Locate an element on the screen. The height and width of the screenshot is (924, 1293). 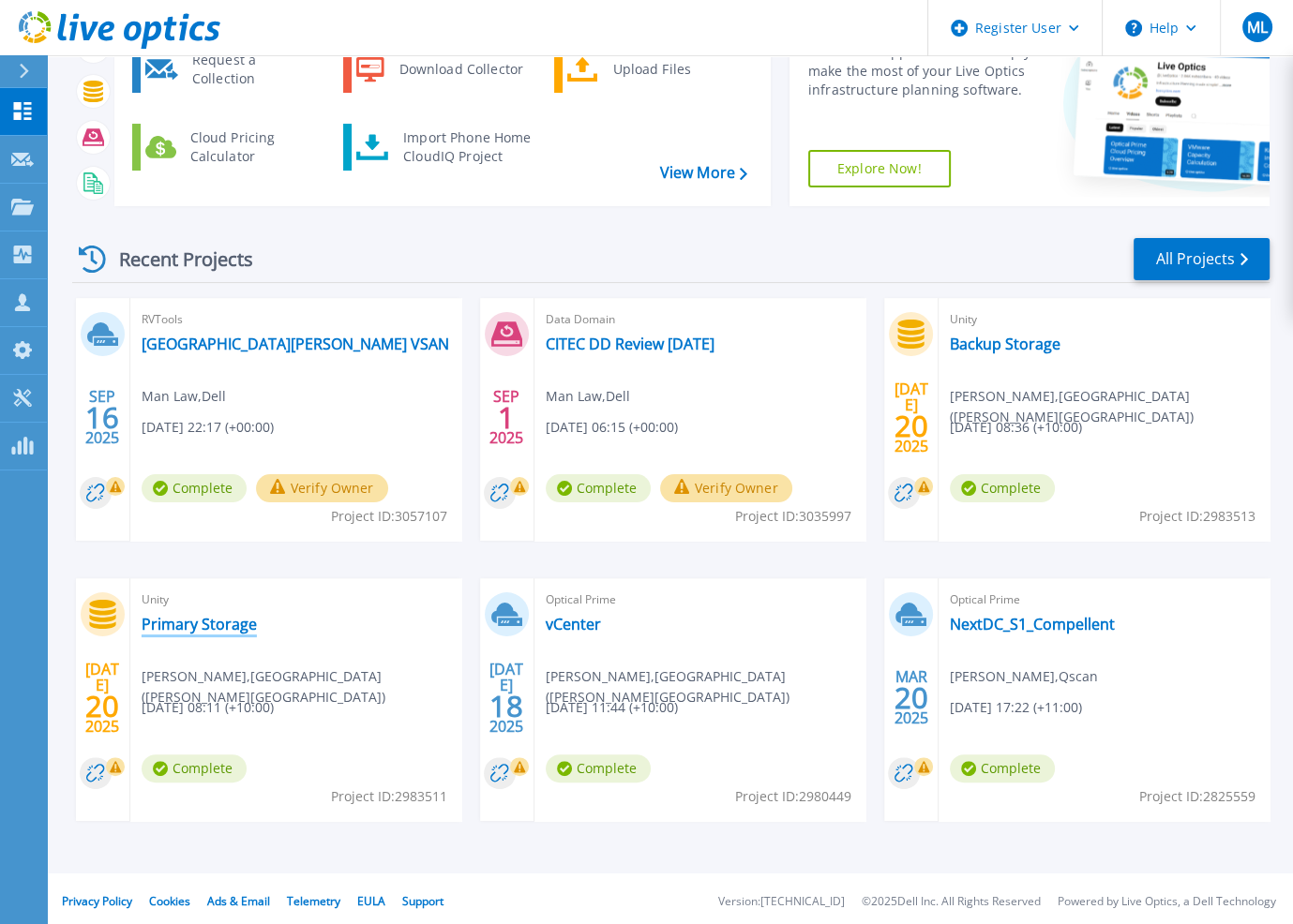
a: Upload Files is located at coordinates (650, 69).